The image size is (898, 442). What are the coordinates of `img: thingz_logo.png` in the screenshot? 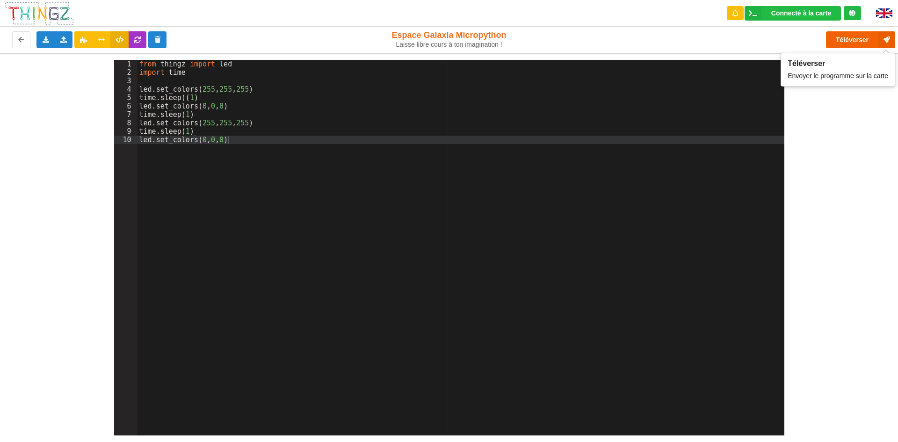 It's located at (39, 13).